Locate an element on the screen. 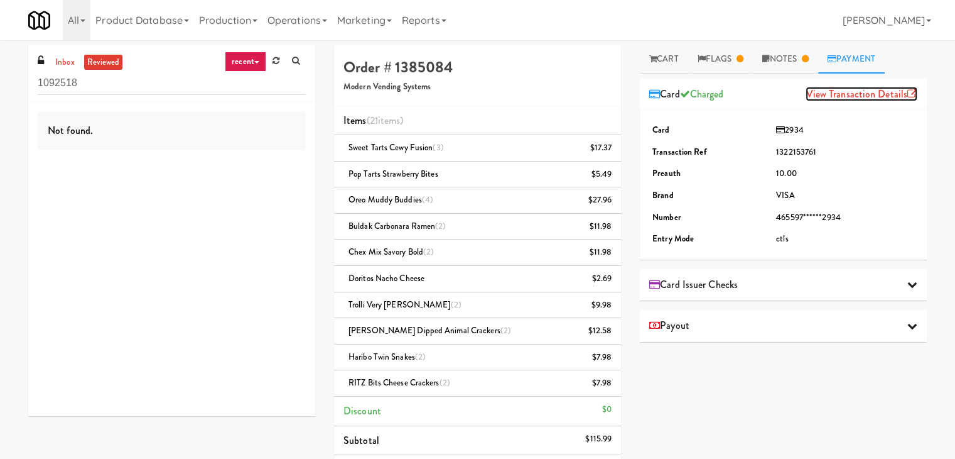  td: Card is located at coordinates (711, 130).